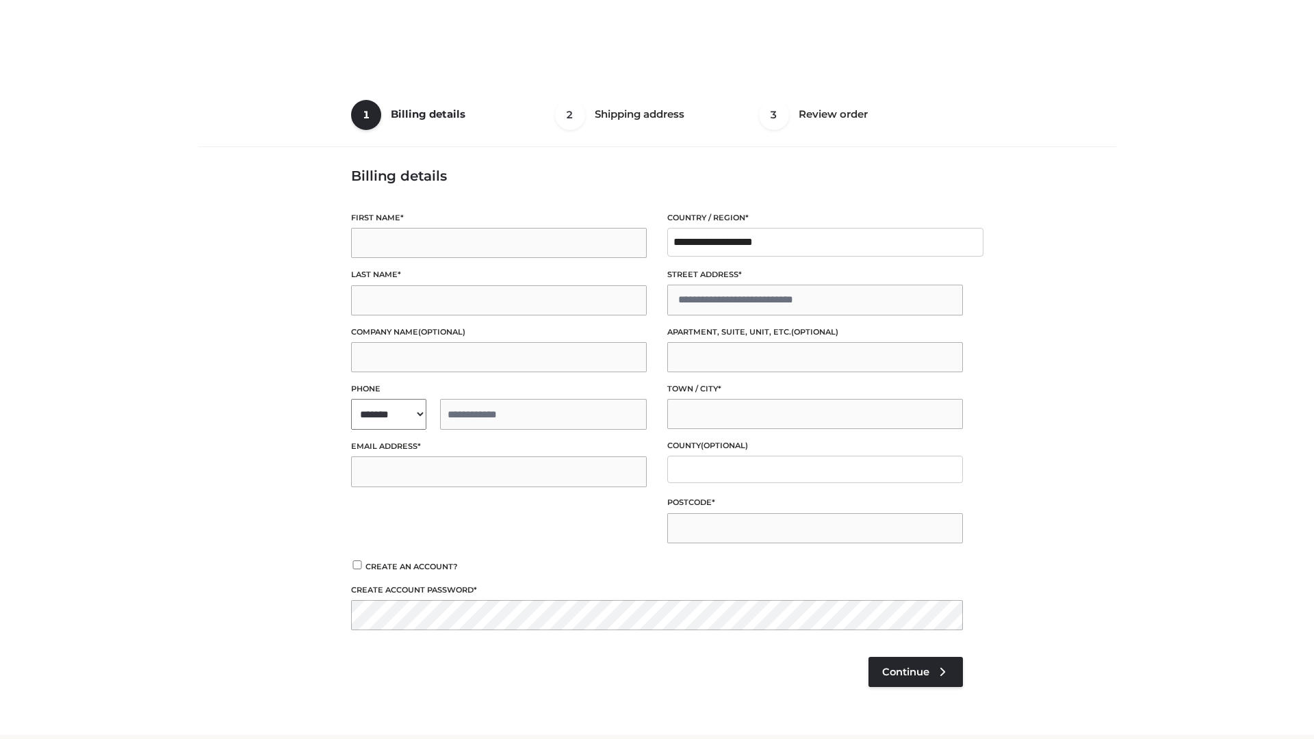 This screenshot has width=1314, height=739. Describe the element at coordinates (499, 332) in the screenshot. I see `label: Company name` at that location.